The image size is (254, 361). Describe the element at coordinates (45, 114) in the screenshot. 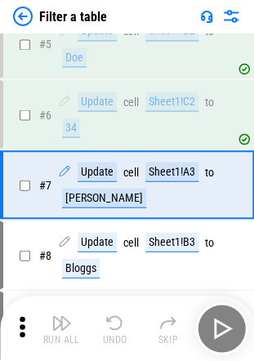

I see `span: # 6` at that location.